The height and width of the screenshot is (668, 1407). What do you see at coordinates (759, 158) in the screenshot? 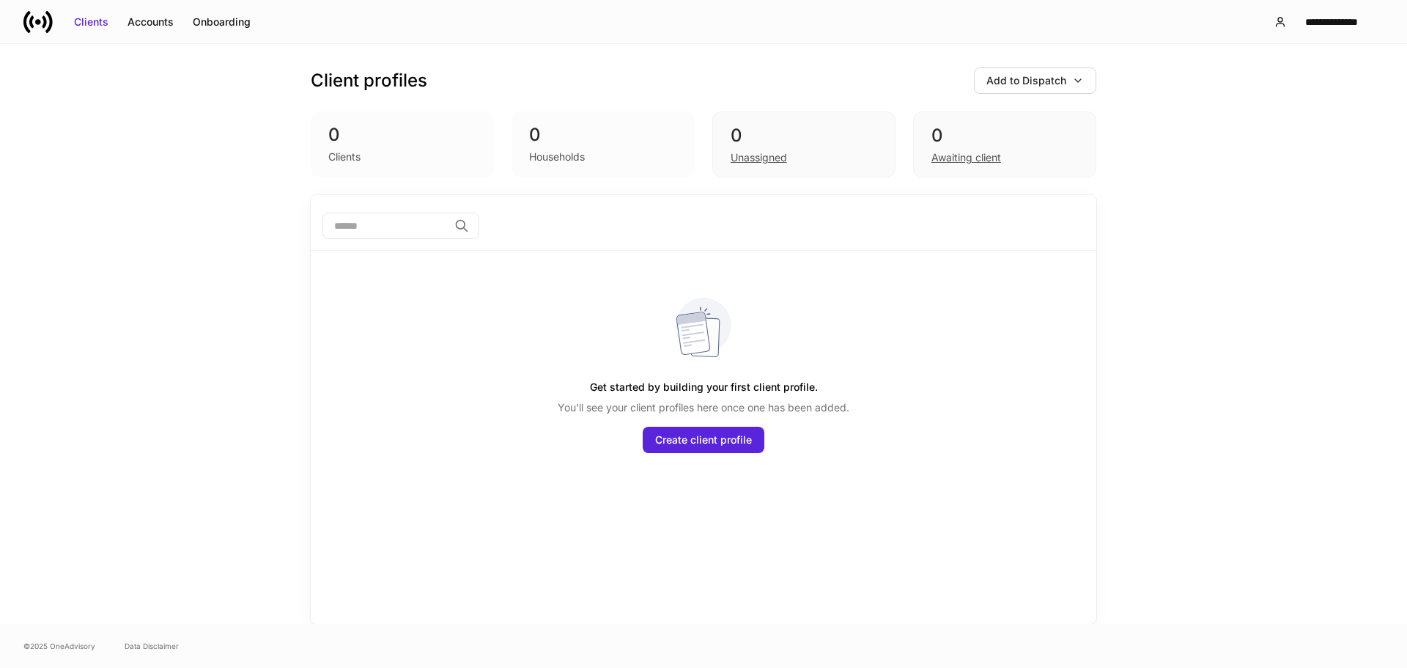
I see `div: Unassigned` at bounding box center [759, 158].